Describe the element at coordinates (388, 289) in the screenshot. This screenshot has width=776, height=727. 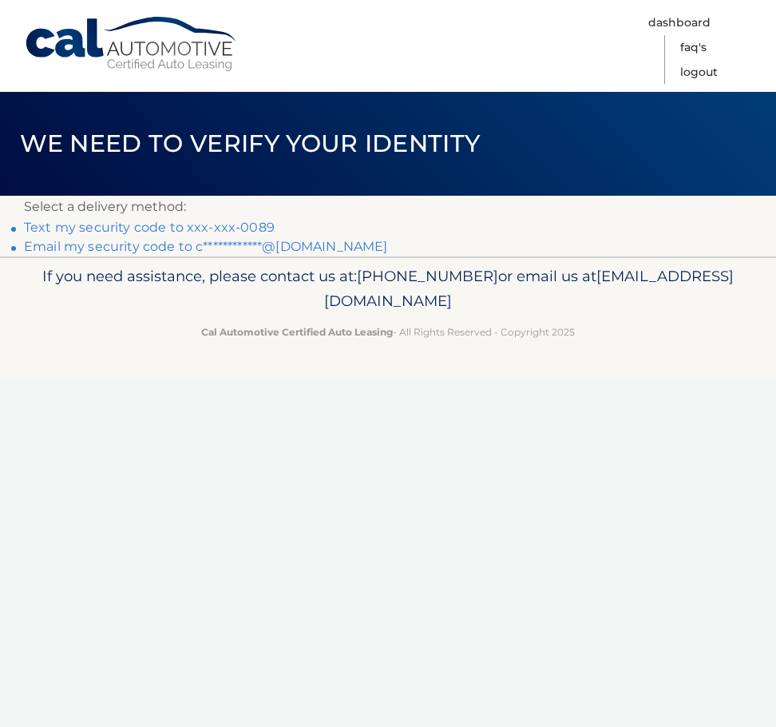
I see `p: If you need assistance, please contact us at: or email us at` at that location.